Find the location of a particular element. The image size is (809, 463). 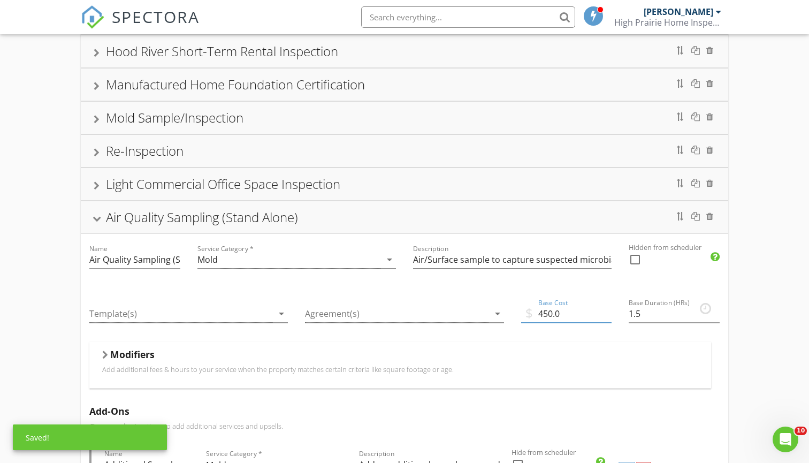

p: Give your client options to add additional services and upsells. is located at coordinates (405, 426).